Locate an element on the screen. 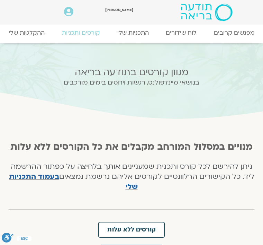 The width and height of the screenshot is (263, 245). a: קורסים ללא עלות is located at coordinates (132, 230).